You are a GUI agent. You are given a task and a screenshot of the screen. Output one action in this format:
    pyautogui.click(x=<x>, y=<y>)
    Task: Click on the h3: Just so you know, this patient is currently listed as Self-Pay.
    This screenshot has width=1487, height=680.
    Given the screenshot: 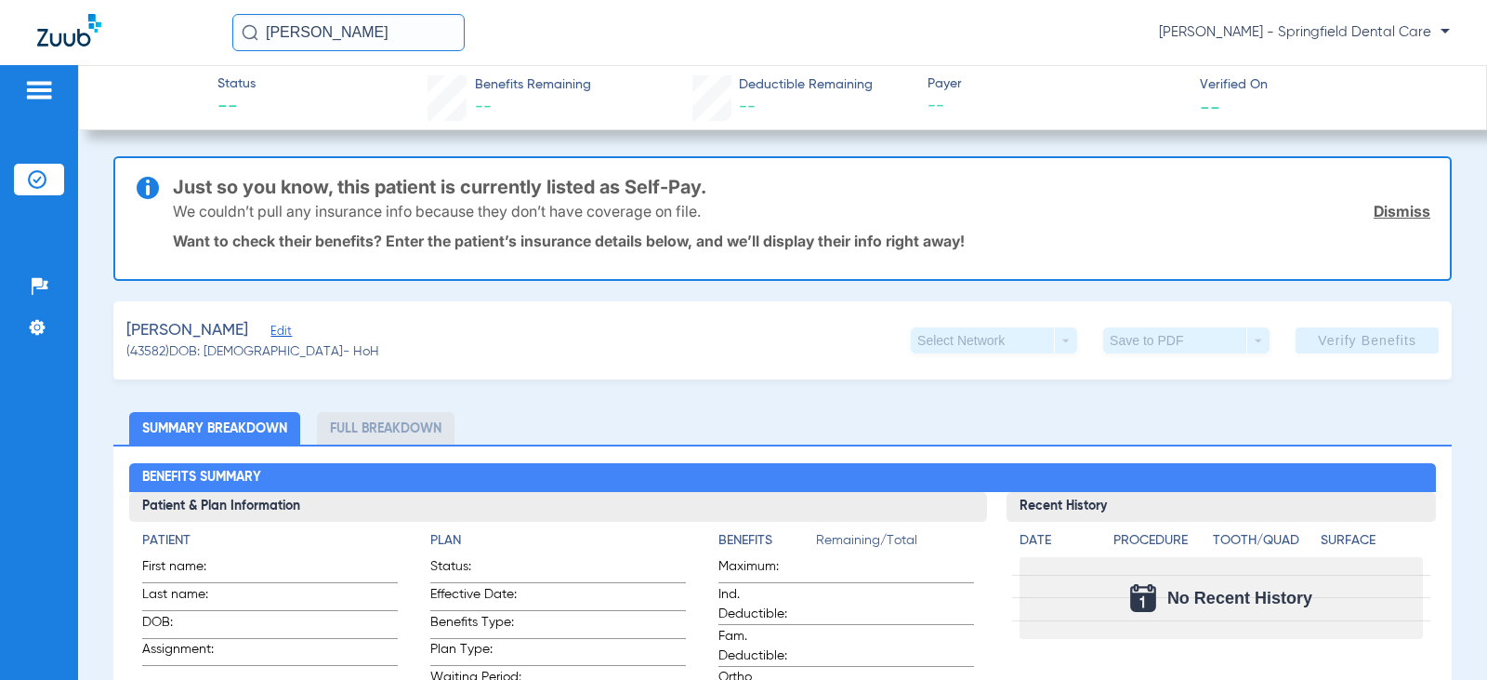 What is the action you would take?
    pyautogui.click(x=801, y=187)
    